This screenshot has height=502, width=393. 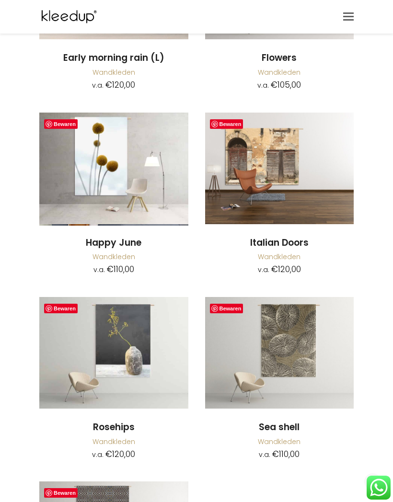 I want to click on a: Italian Doors, so click(x=279, y=243).